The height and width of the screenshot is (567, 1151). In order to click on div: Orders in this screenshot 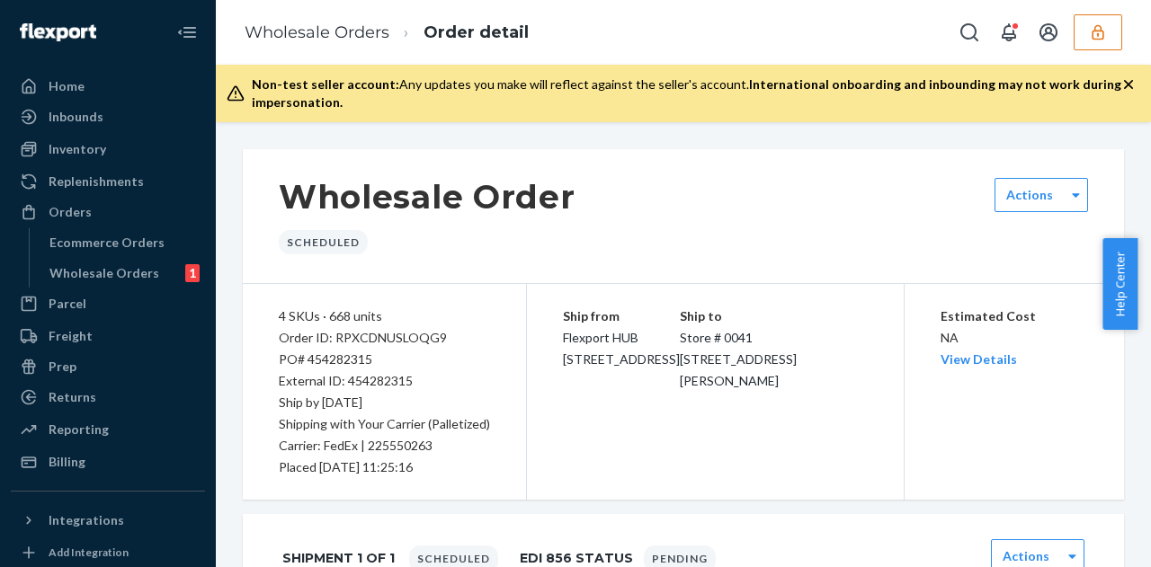, I will do `click(70, 212)`.